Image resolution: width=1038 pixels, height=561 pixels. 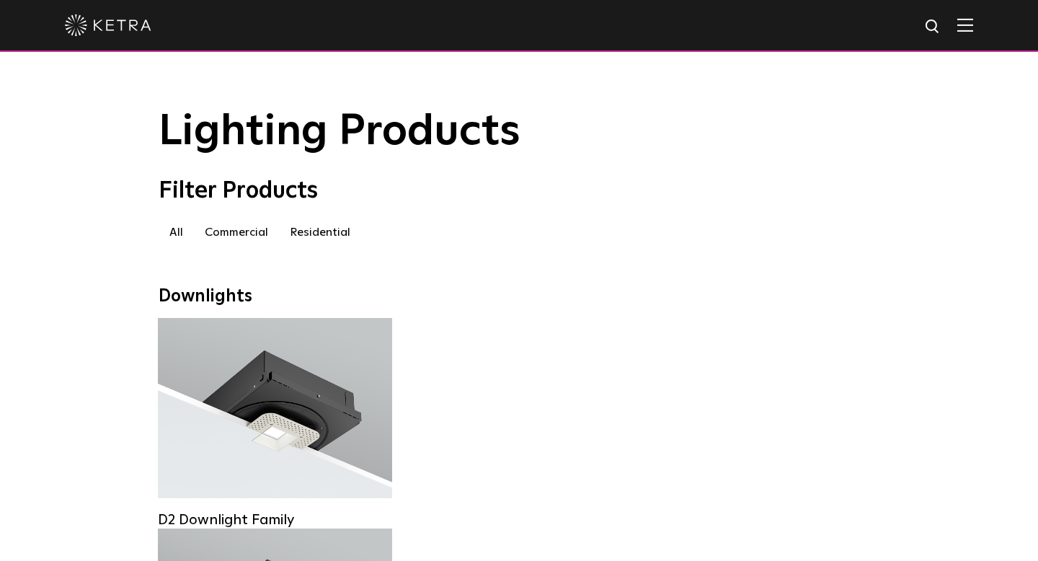 I want to click on span: Lighting Products, so click(x=339, y=132).